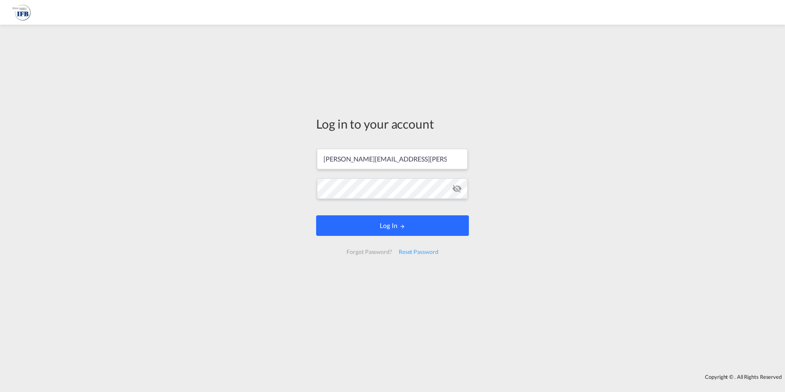 This screenshot has width=785, height=392. What do you see at coordinates (21, 12) in the screenshot?
I see `img: b628ab10256c11eeb52753acbc15d091.png` at bounding box center [21, 12].